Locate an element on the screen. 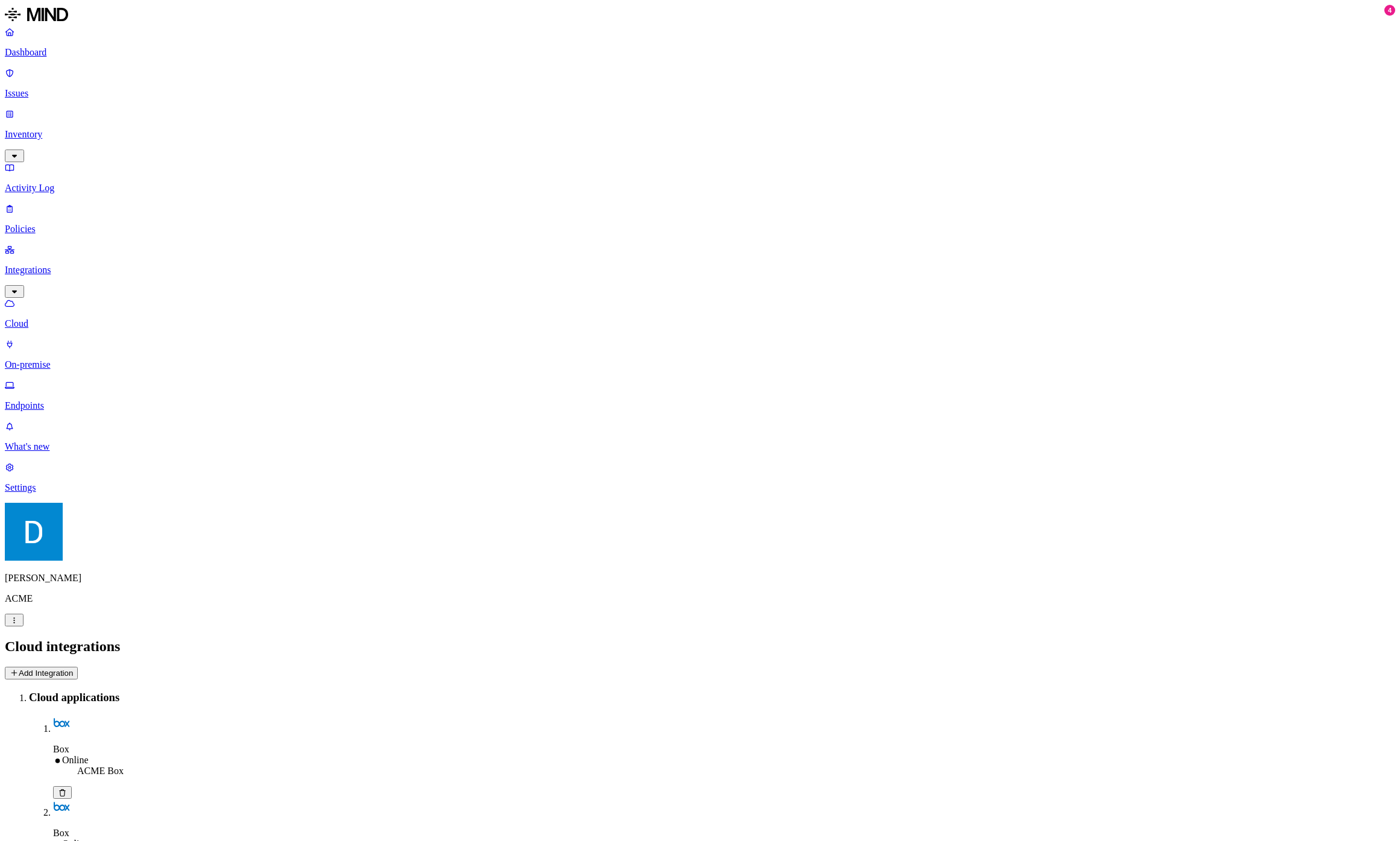 The width and height of the screenshot is (1400, 841). a: Activity Log is located at coordinates (700, 178).